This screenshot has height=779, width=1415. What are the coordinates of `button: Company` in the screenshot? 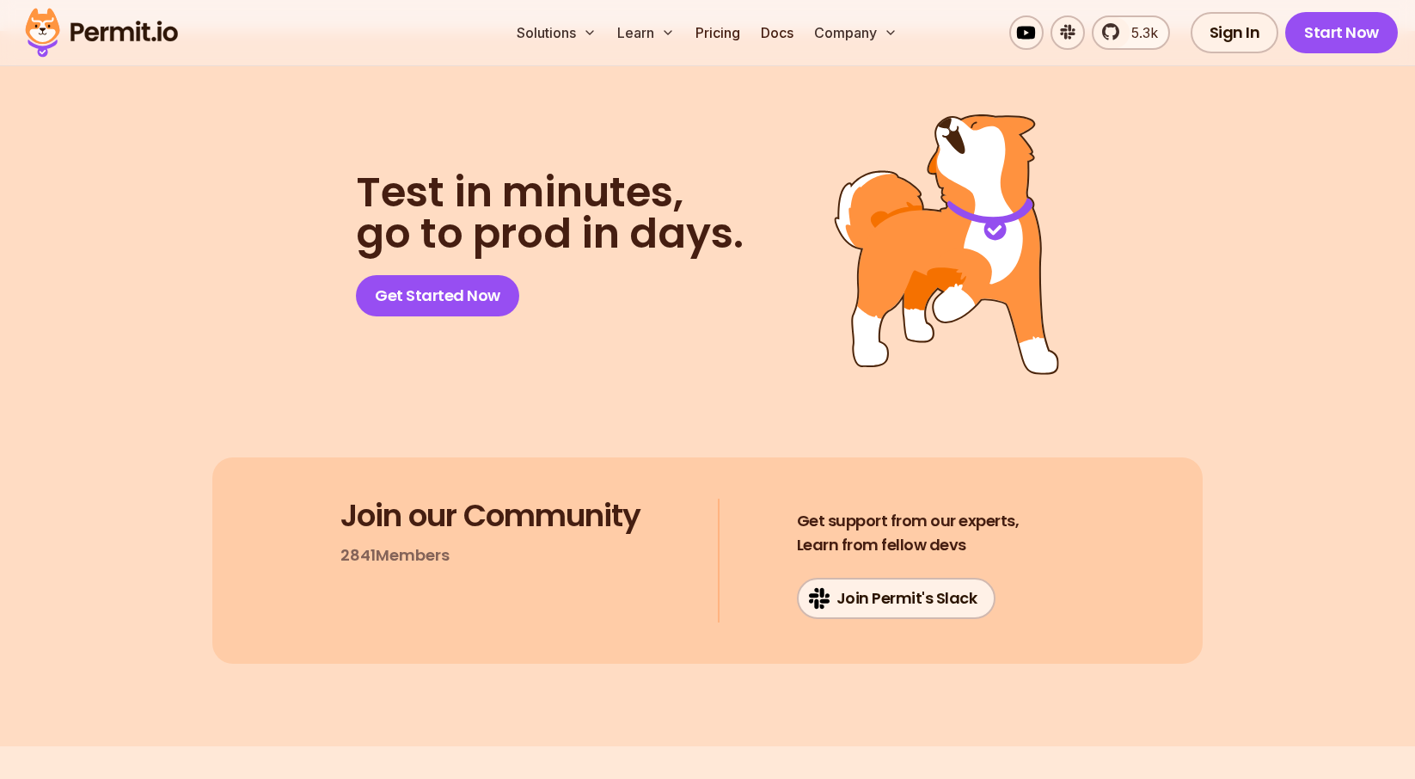 It's located at (855, 33).